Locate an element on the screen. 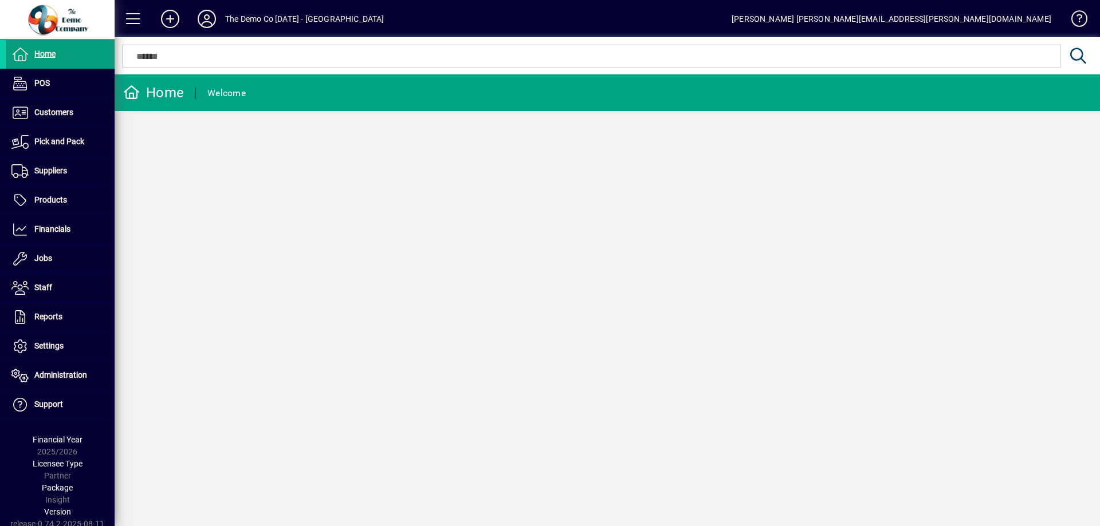  span: Financials is located at coordinates (52, 229).